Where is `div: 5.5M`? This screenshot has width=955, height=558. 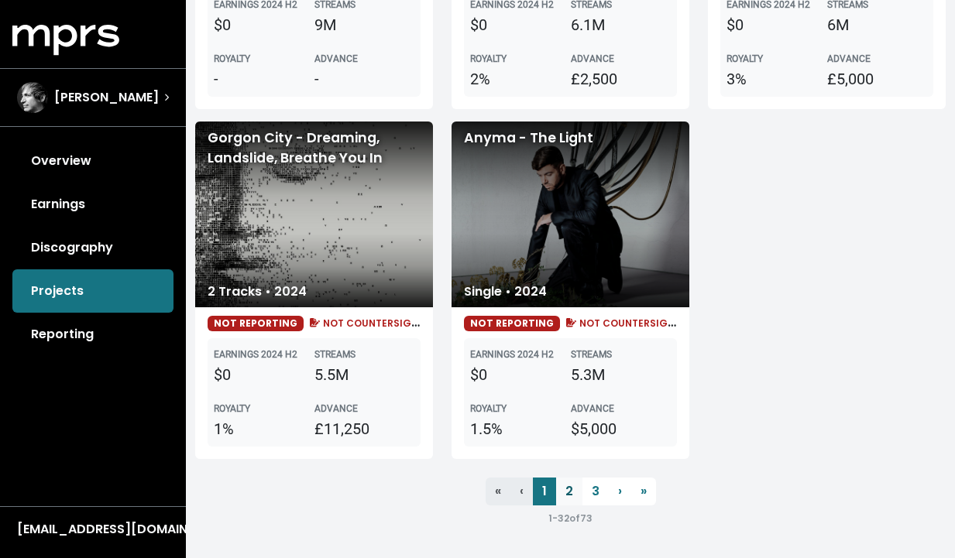
div: 5.5M is located at coordinates (365, 375).